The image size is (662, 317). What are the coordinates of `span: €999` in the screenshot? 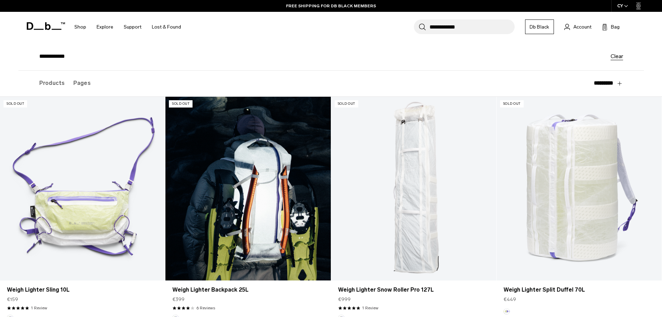 It's located at (345, 299).